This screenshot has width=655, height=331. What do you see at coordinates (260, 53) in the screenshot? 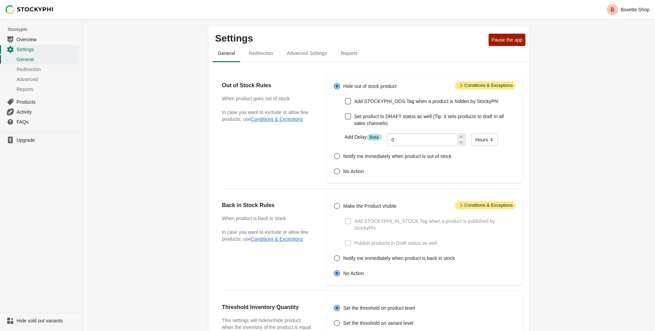
I see `button: redirection` at bounding box center [260, 53].